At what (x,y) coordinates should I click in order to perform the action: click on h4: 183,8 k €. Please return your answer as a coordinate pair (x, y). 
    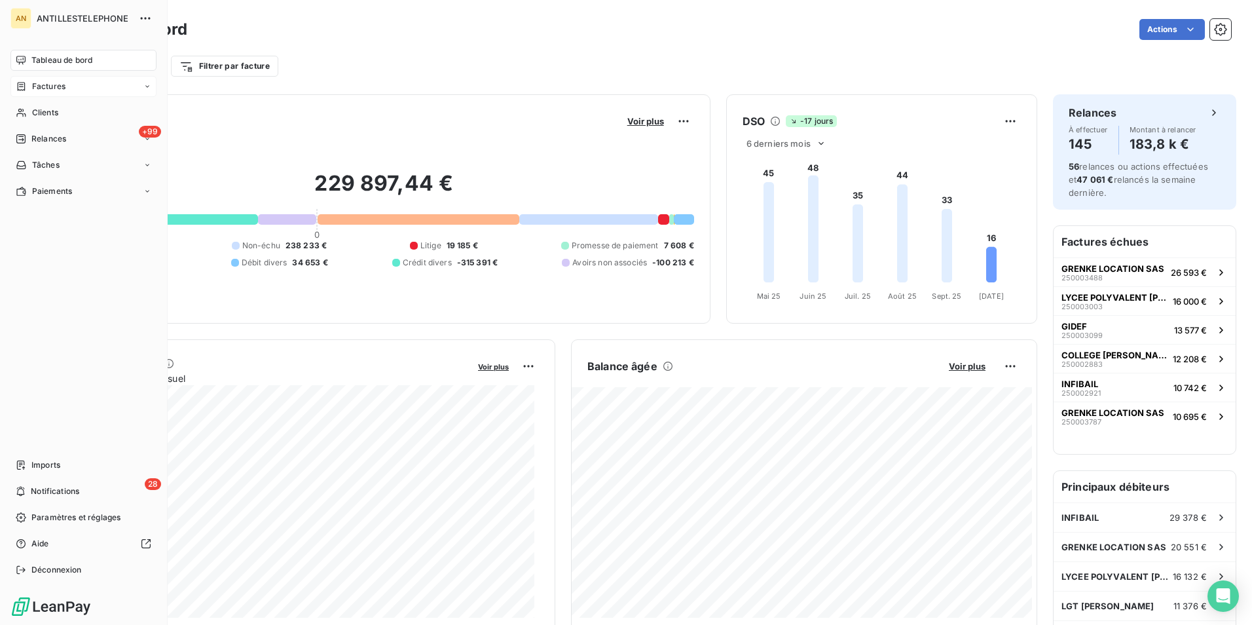
    Looking at the image, I should click on (1163, 144).